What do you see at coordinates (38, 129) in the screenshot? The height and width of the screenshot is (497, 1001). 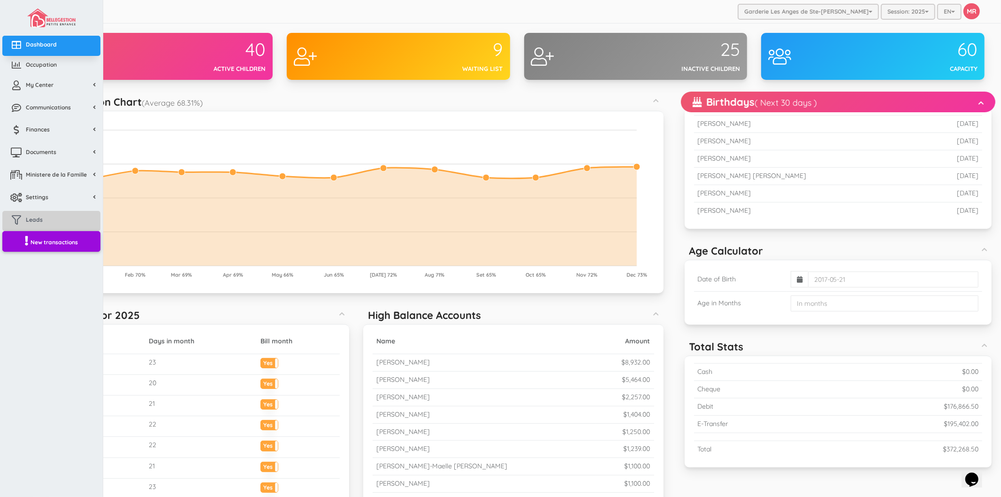 I see `span: Finances` at bounding box center [38, 129].